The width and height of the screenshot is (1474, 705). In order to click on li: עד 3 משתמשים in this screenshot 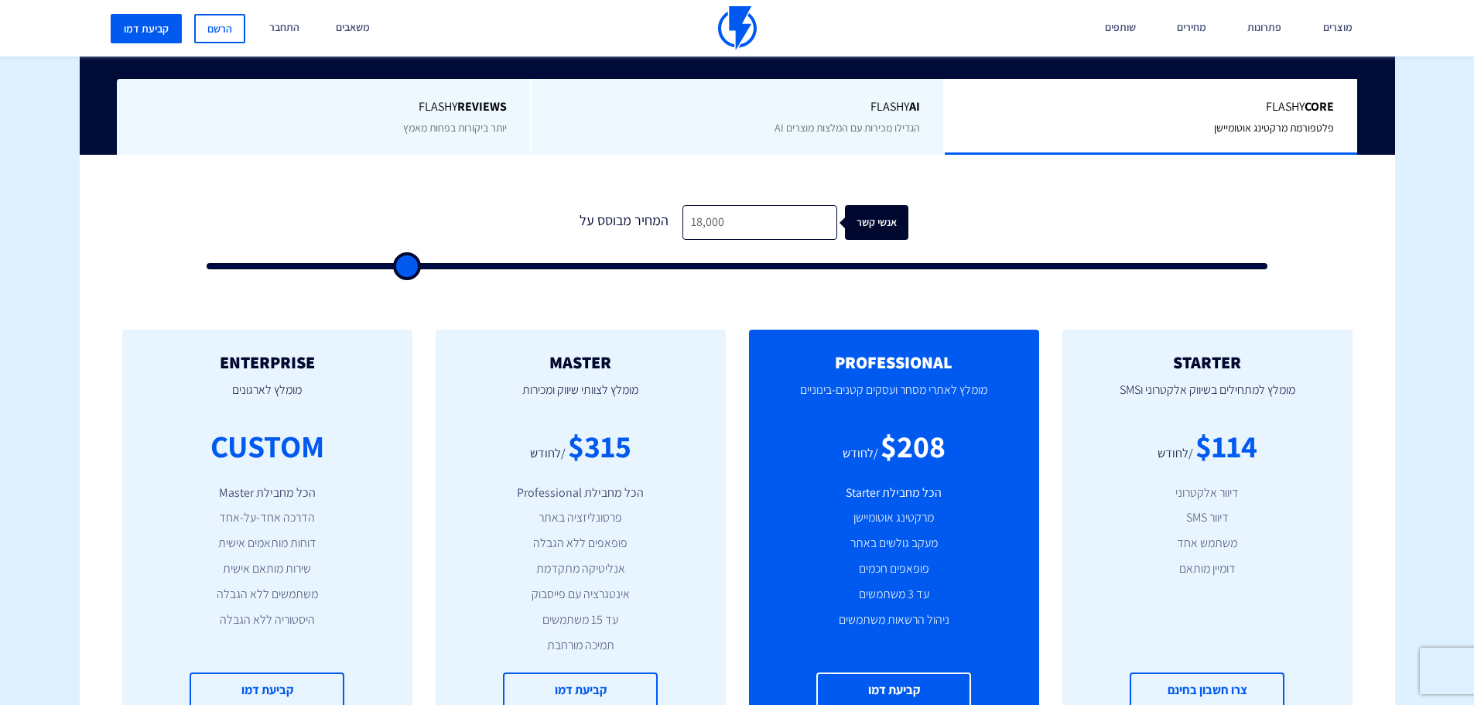, I will do `click(894, 594)`.